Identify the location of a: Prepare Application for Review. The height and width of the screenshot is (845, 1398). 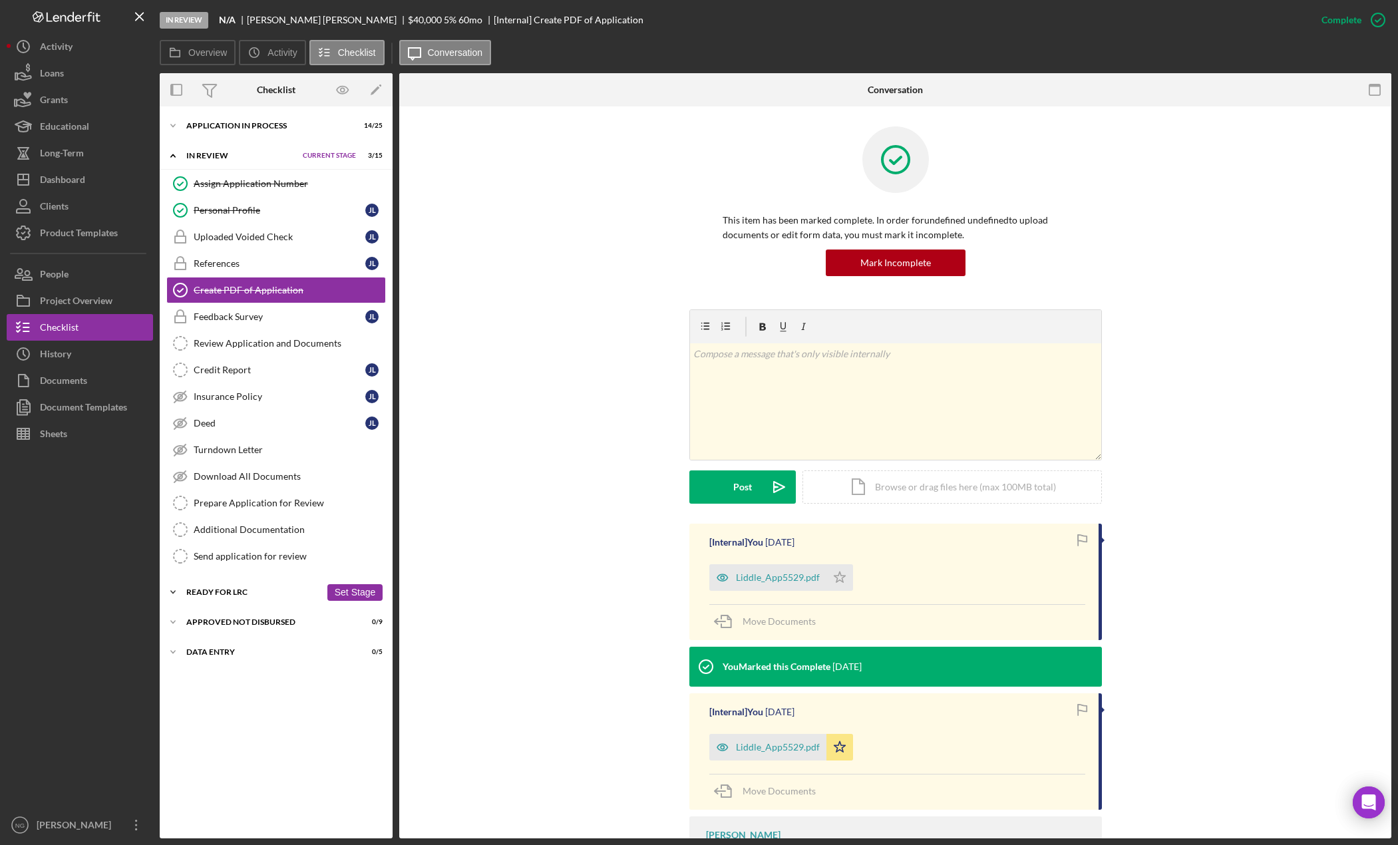
(276, 503).